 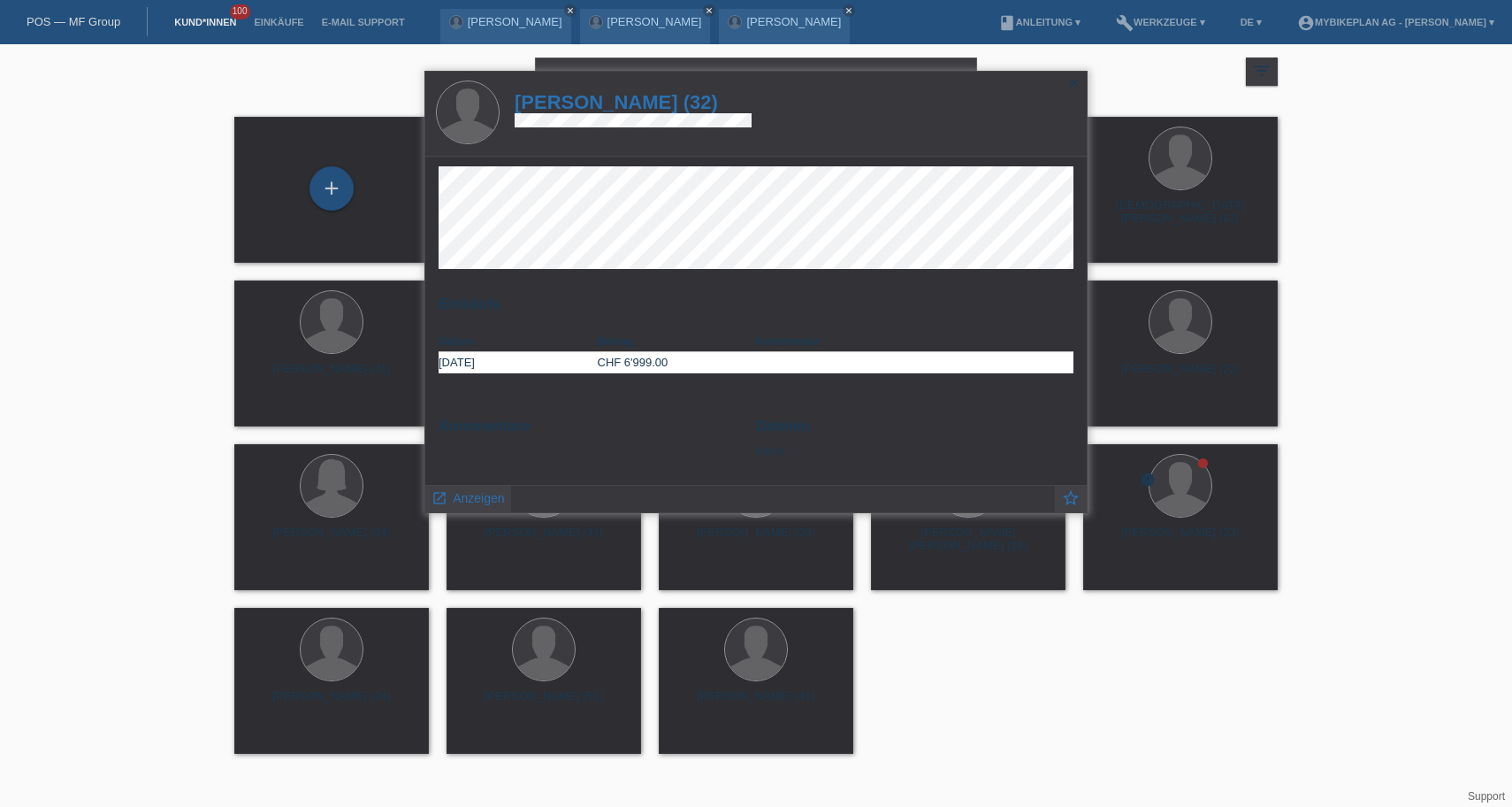 What do you see at coordinates (1007, 23) in the screenshot?
I see `i: book` at bounding box center [1007, 23].